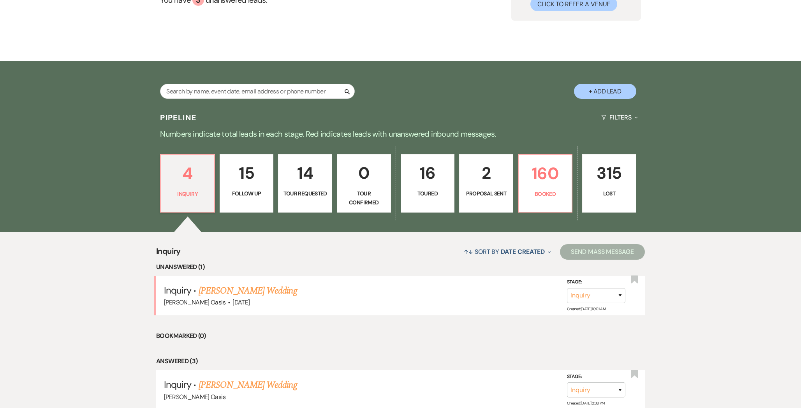  I want to click on p: Follow Up, so click(247, 194).